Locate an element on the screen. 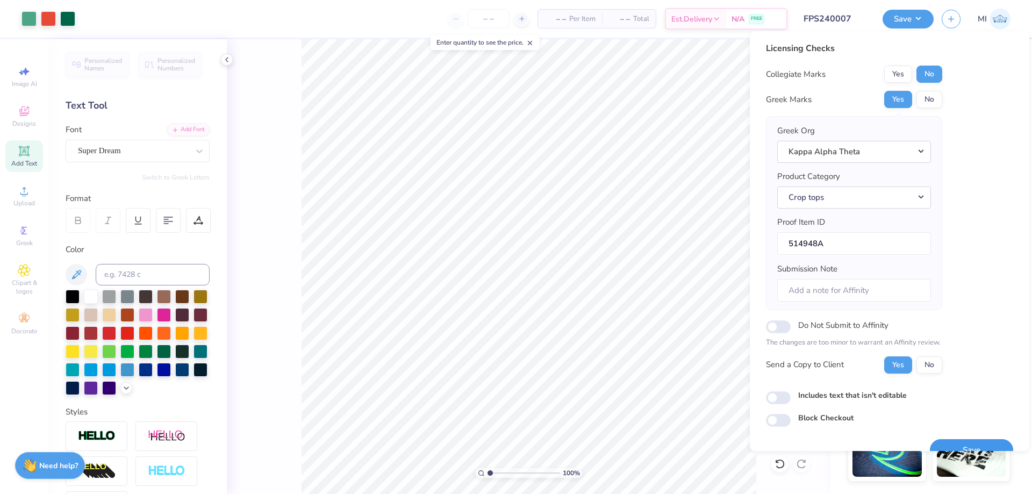 This screenshot has height=494, width=1032. span: N/A is located at coordinates (738, 19).